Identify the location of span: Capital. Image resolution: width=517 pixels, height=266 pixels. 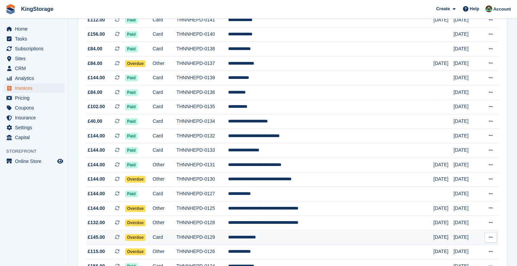
(35, 137).